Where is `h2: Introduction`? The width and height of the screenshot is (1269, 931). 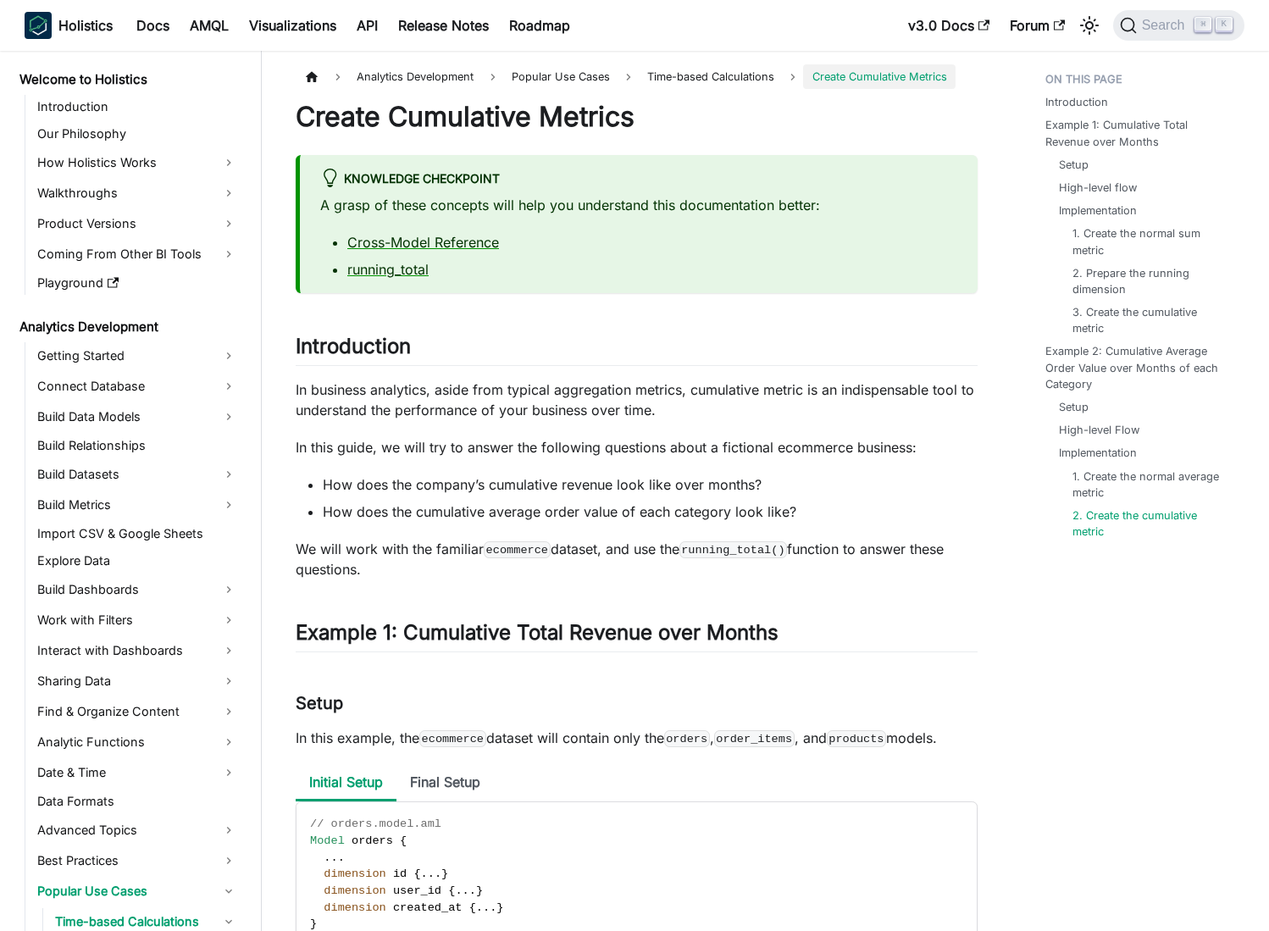
h2: Introduction is located at coordinates (636, 350).